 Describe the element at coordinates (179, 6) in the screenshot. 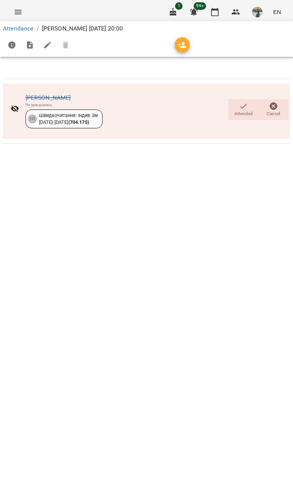

I see `span: 1` at that location.